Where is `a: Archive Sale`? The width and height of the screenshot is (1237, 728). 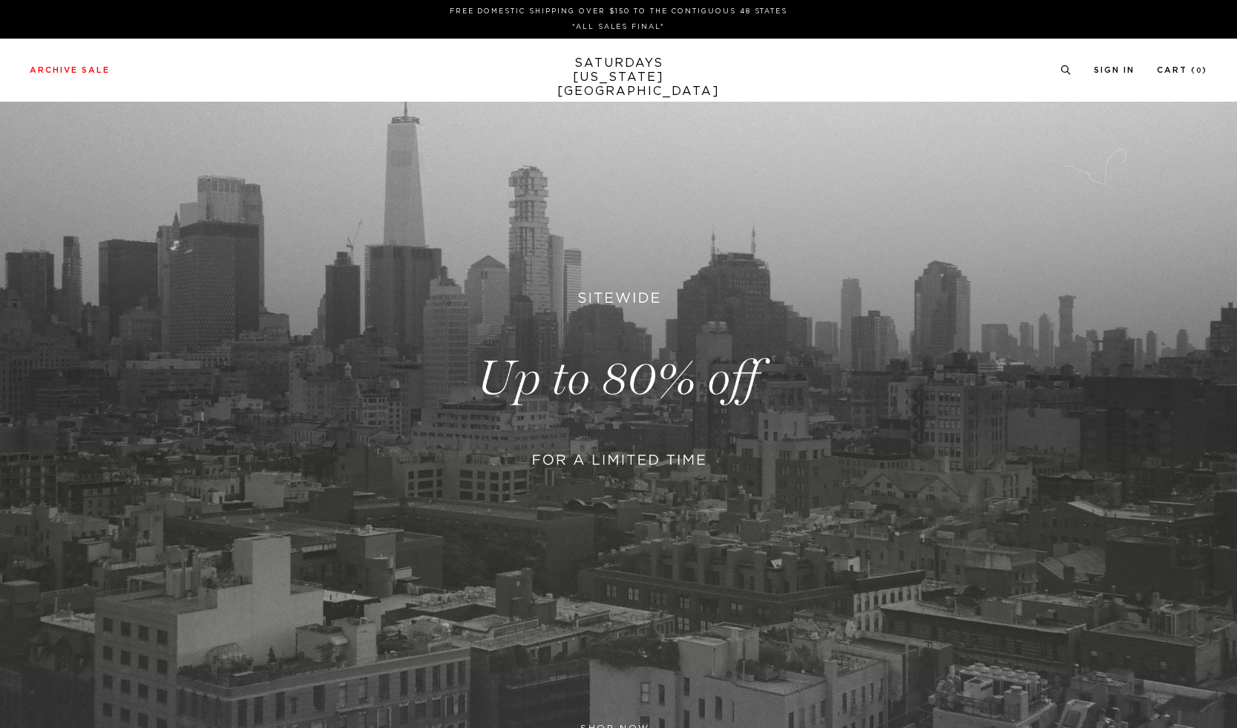 a: Archive Sale is located at coordinates (70, 70).